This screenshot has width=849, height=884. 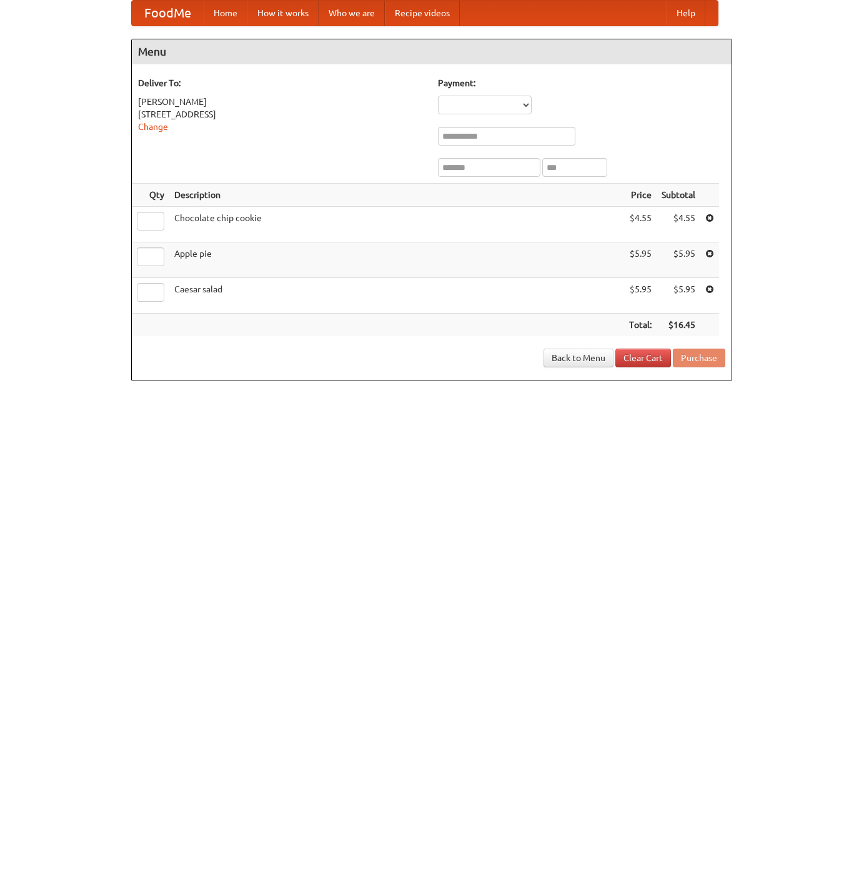 What do you see at coordinates (397, 224) in the screenshot?
I see `td: Chocolate chip cookie` at bounding box center [397, 224].